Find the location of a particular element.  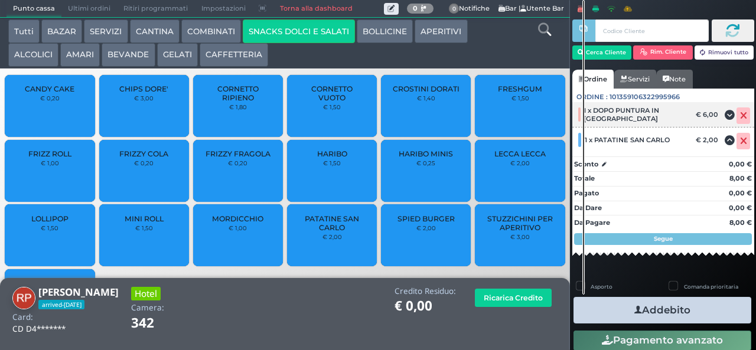

span: HARIBO is located at coordinates (332, 153).